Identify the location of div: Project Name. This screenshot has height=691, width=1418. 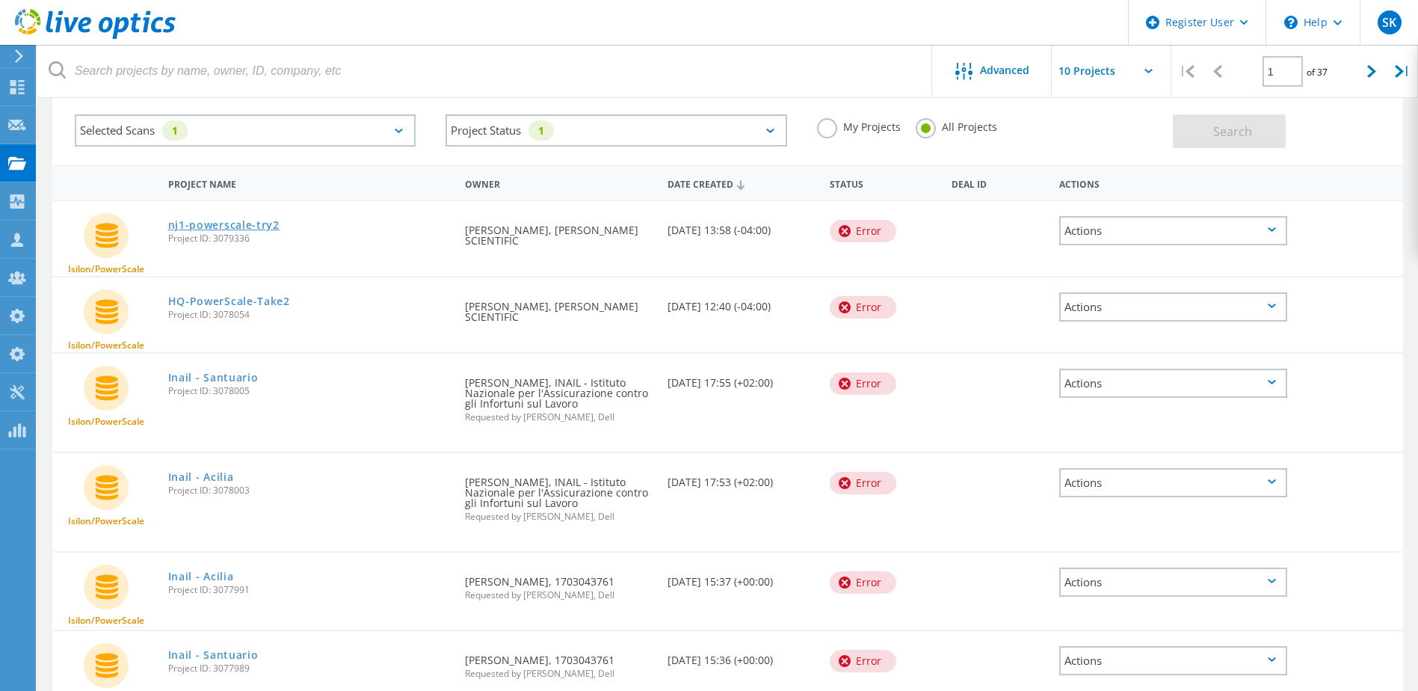
(309, 182).